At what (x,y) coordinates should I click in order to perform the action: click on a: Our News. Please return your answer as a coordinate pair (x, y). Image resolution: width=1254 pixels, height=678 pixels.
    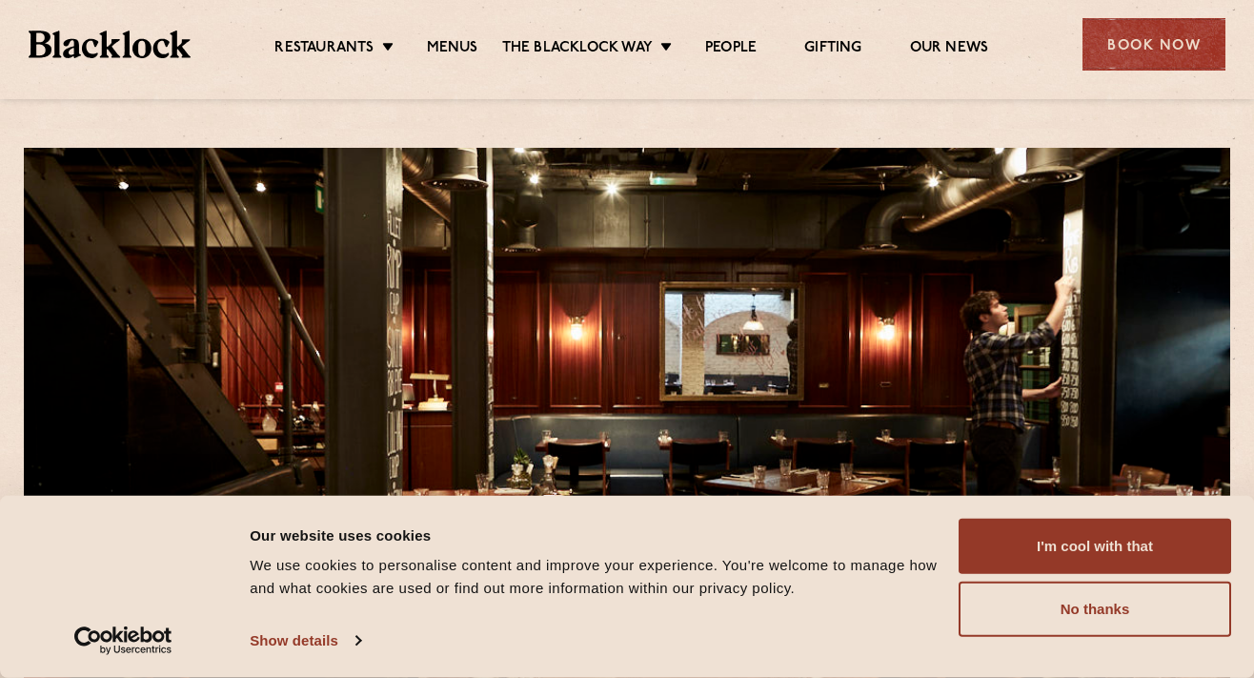
    Looking at the image, I should click on (949, 50).